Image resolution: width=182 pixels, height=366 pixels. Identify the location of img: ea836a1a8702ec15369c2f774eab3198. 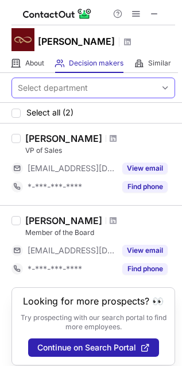
(23, 40).